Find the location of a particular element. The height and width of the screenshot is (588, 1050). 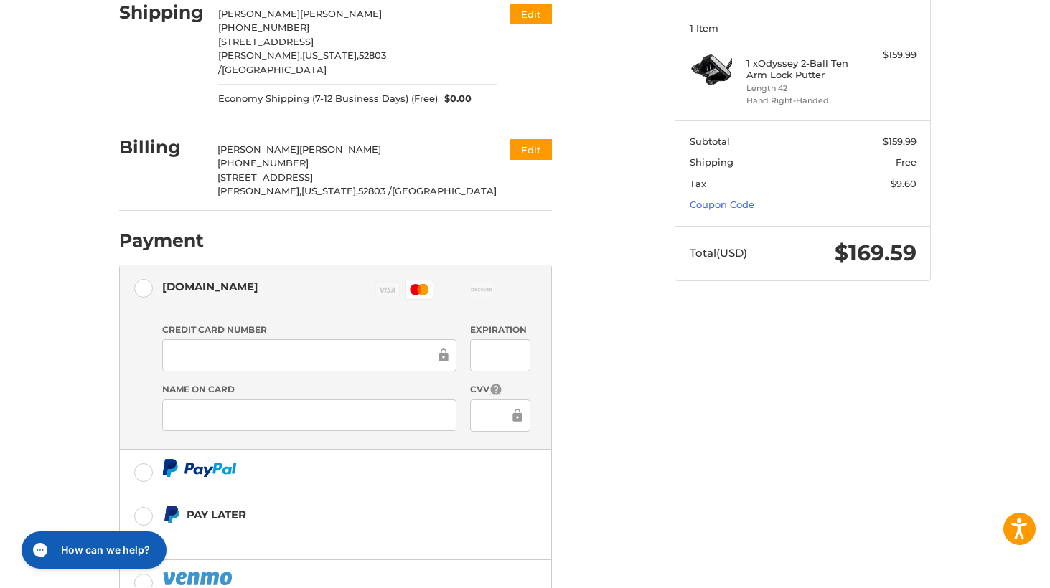

label: Name on Card is located at coordinates (309, 390).